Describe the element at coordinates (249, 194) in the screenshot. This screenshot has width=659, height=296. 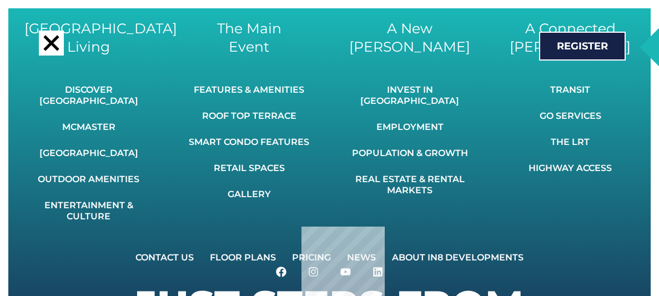
I see `a: Gallery` at that location.